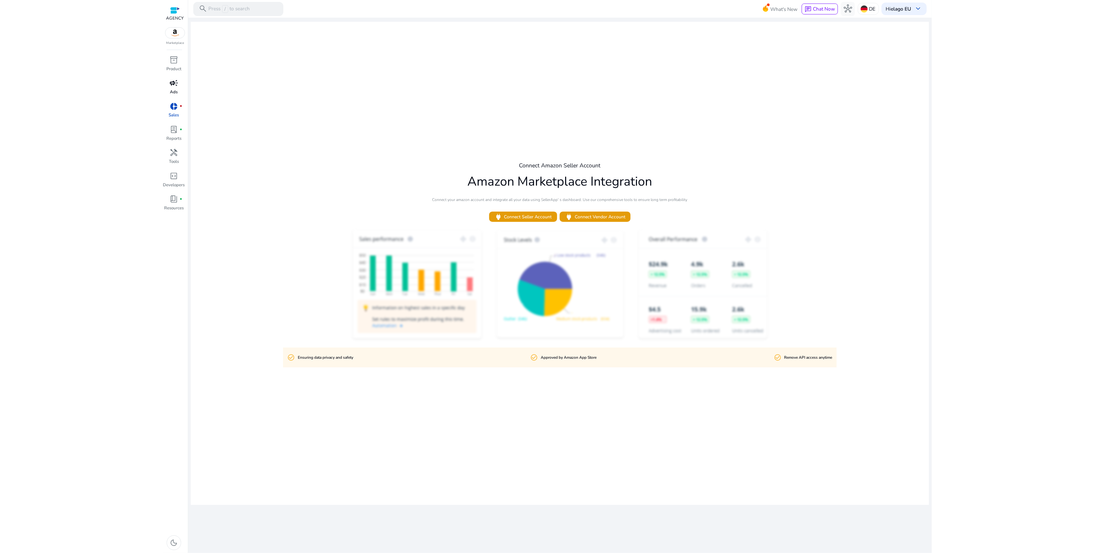  I want to click on a: lab_profilefiber_manual_recordReports, so click(174, 136).